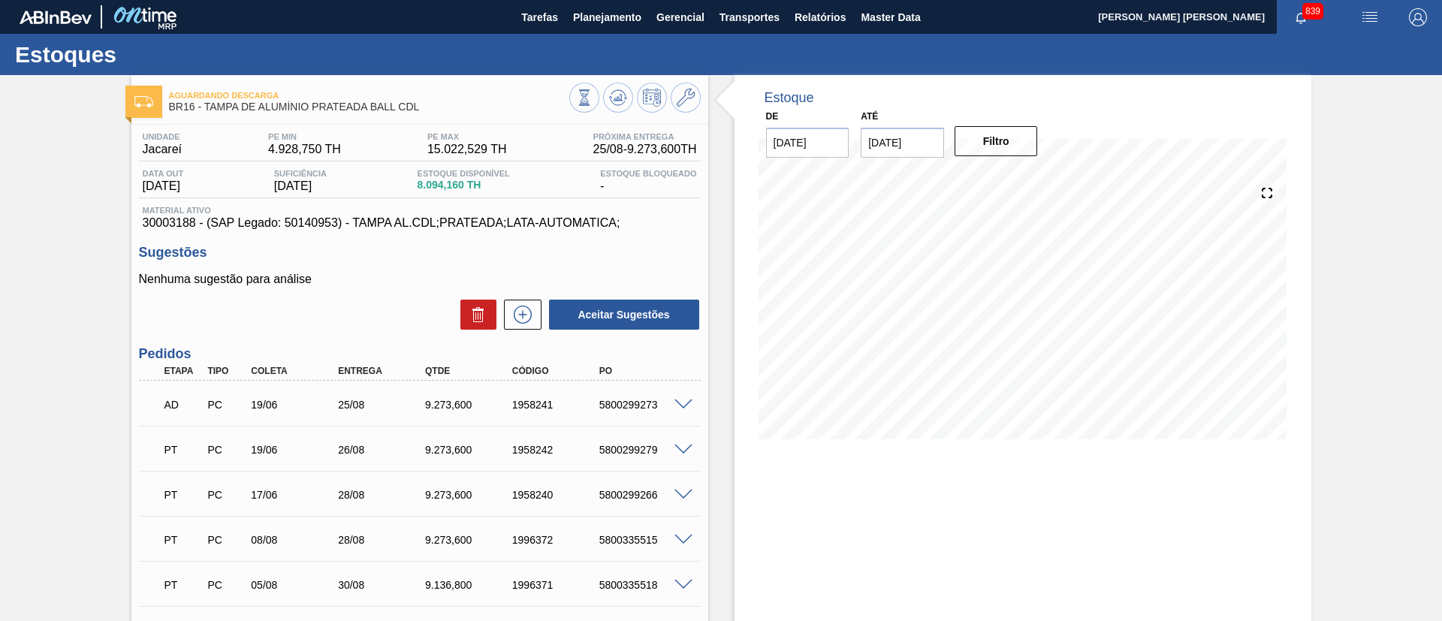 The height and width of the screenshot is (621, 1442). Describe the element at coordinates (624, 315) in the screenshot. I see `button: Aceitar Sugestões` at that location.